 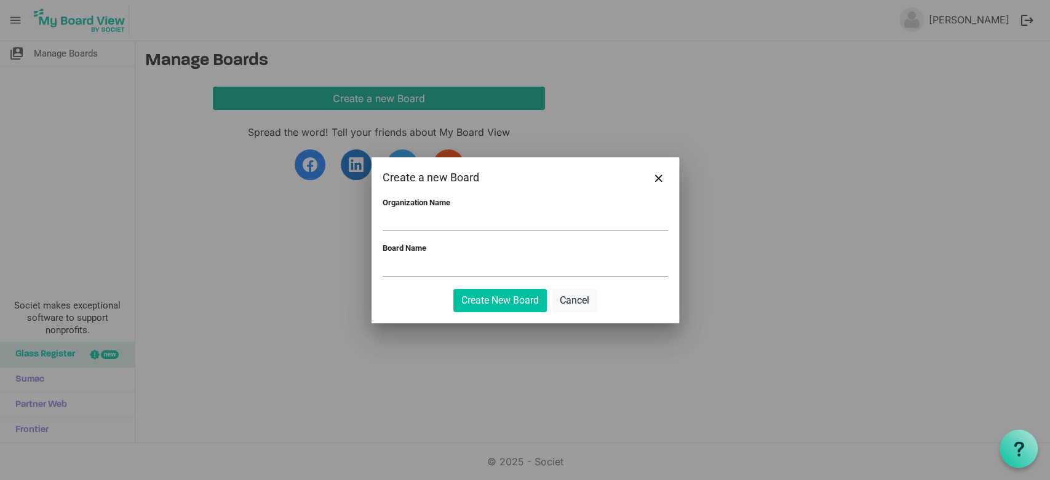 What do you see at coordinates (500, 301) in the screenshot?
I see `button: Create New Board` at bounding box center [500, 301].